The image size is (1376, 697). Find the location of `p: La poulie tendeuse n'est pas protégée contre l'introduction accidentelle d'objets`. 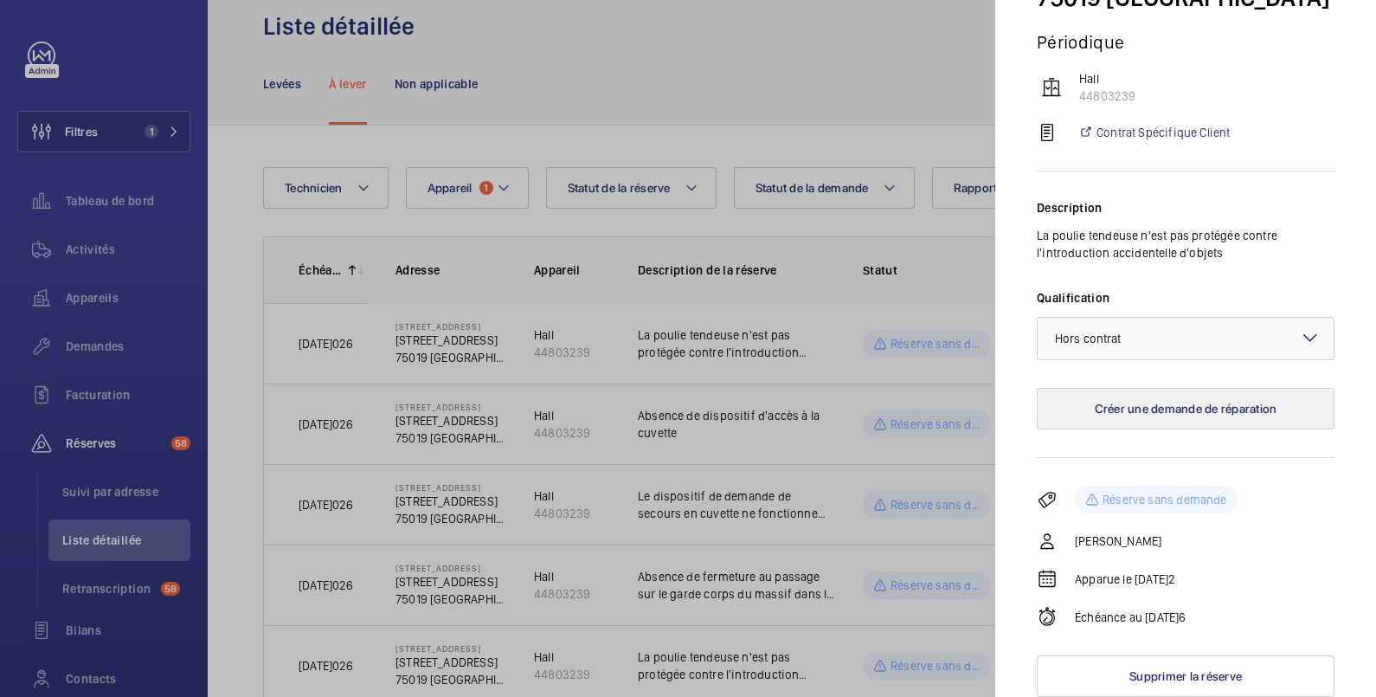

p: La poulie tendeuse n'est pas protégée contre l'introduction accidentelle d'objets is located at coordinates (1186, 244).